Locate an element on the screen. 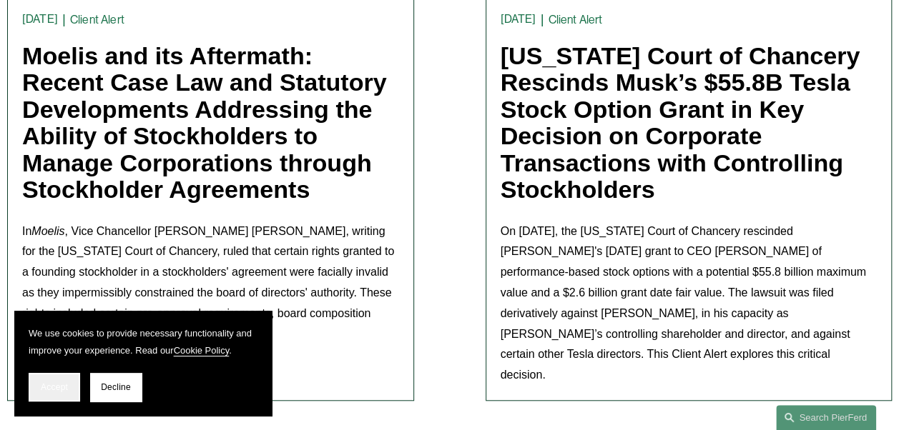 Image resolution: width=899 pixels, height=430 pixels. a: Moelis and its Aftermath: Recent Case Law and Statutory Developments Addressing the Ability of St... is located at coordinates (204, 123).